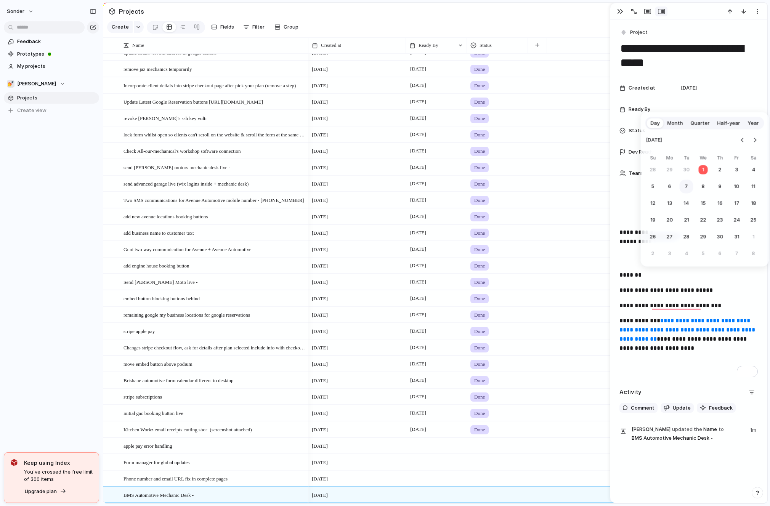 The image size is (770, 506). Describe the element at coordinates (675, 123) in the screenshot. I see `span: Month` at that location.